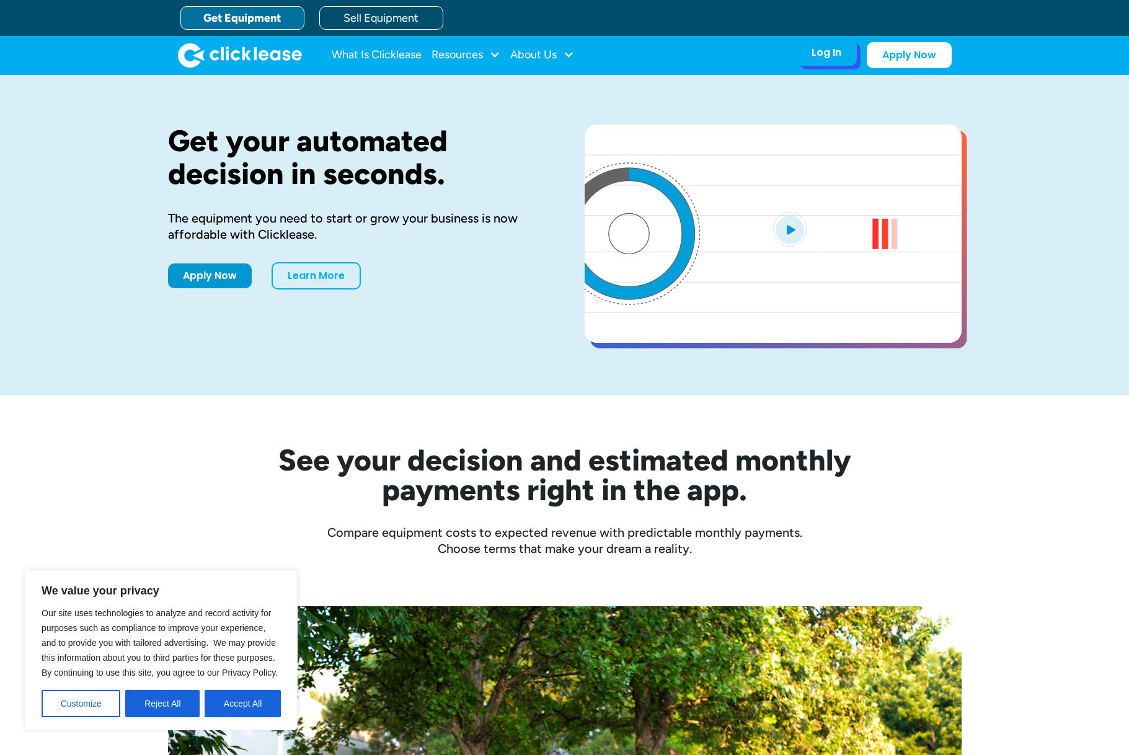 The width and height of the screenshot is (1129, 755). Describe the element at coordinates (773, 234) in the screenshot. I see `a: open lightbox` at that location.